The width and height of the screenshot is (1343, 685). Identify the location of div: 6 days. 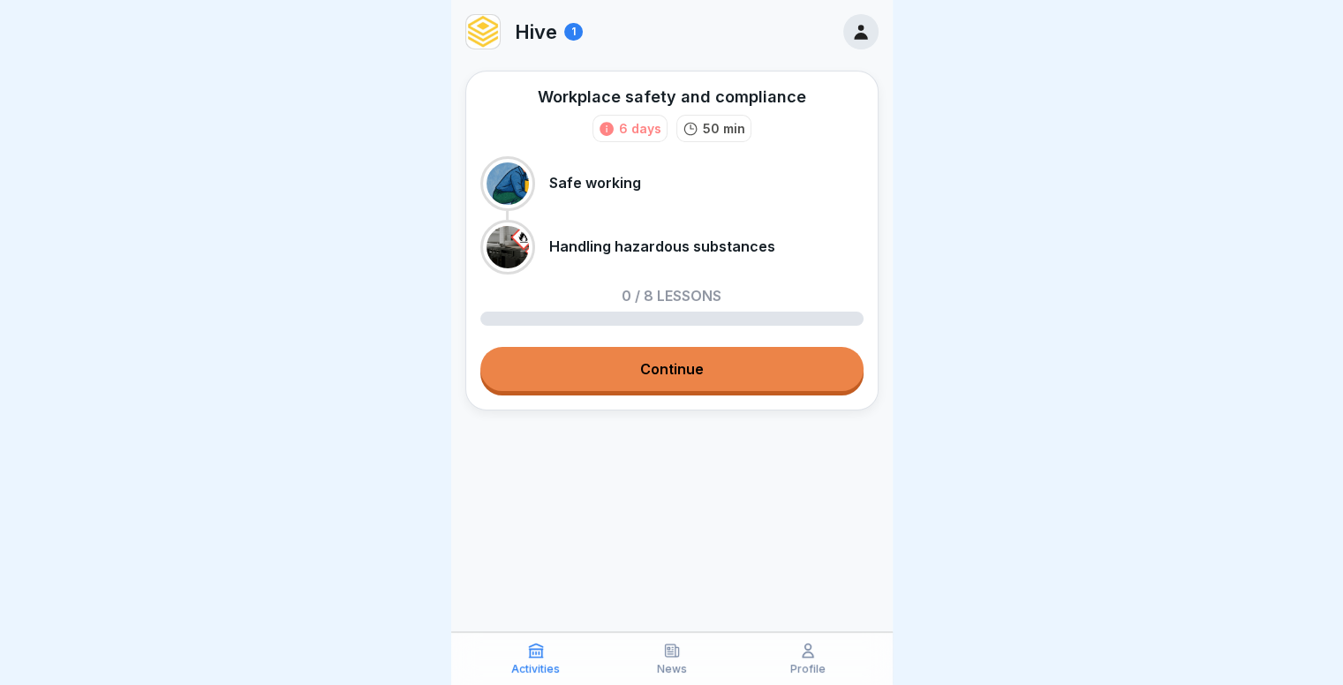
(640, 128).